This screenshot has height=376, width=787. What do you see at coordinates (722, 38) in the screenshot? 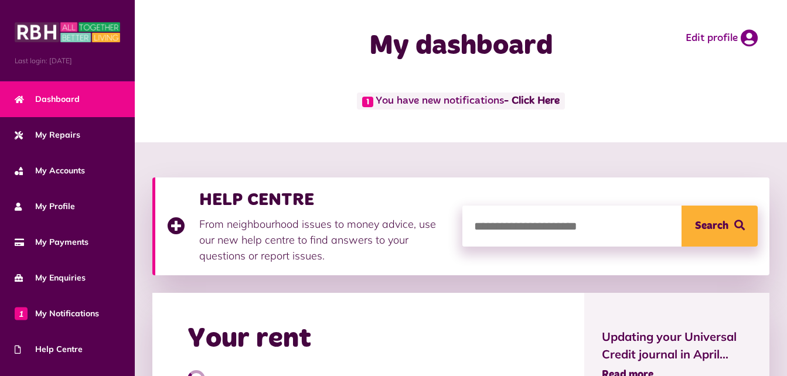
I see `a: Edit profile` at bounding box center [722, 38].